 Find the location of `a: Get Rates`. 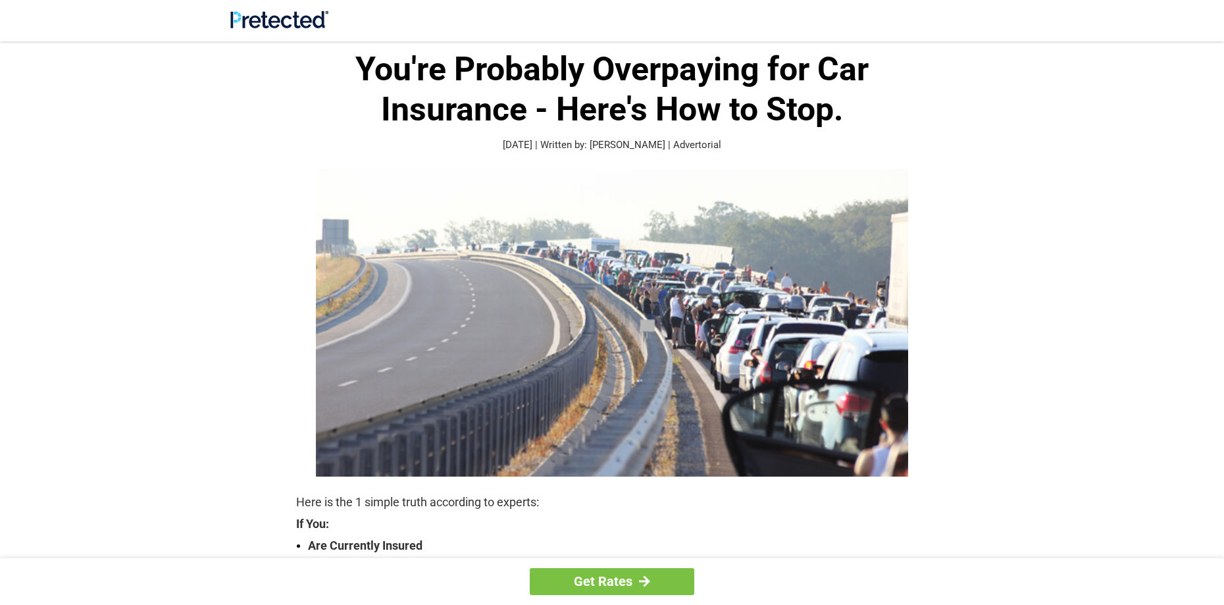

a: Get Rates is located at coordinates (612, 581).